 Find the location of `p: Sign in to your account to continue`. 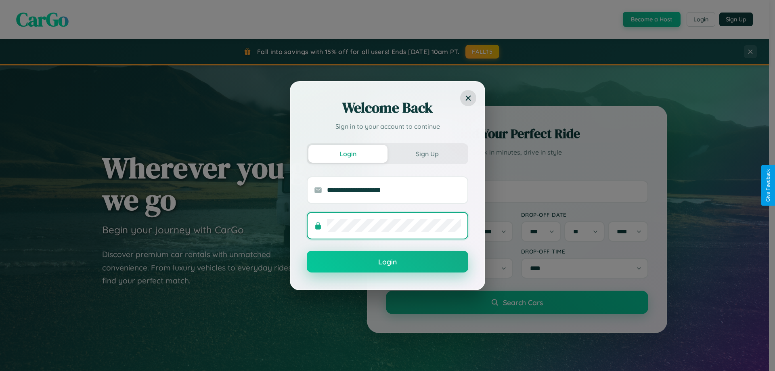

p: Sign in to your account to continue is located at coordinates (387, 126).